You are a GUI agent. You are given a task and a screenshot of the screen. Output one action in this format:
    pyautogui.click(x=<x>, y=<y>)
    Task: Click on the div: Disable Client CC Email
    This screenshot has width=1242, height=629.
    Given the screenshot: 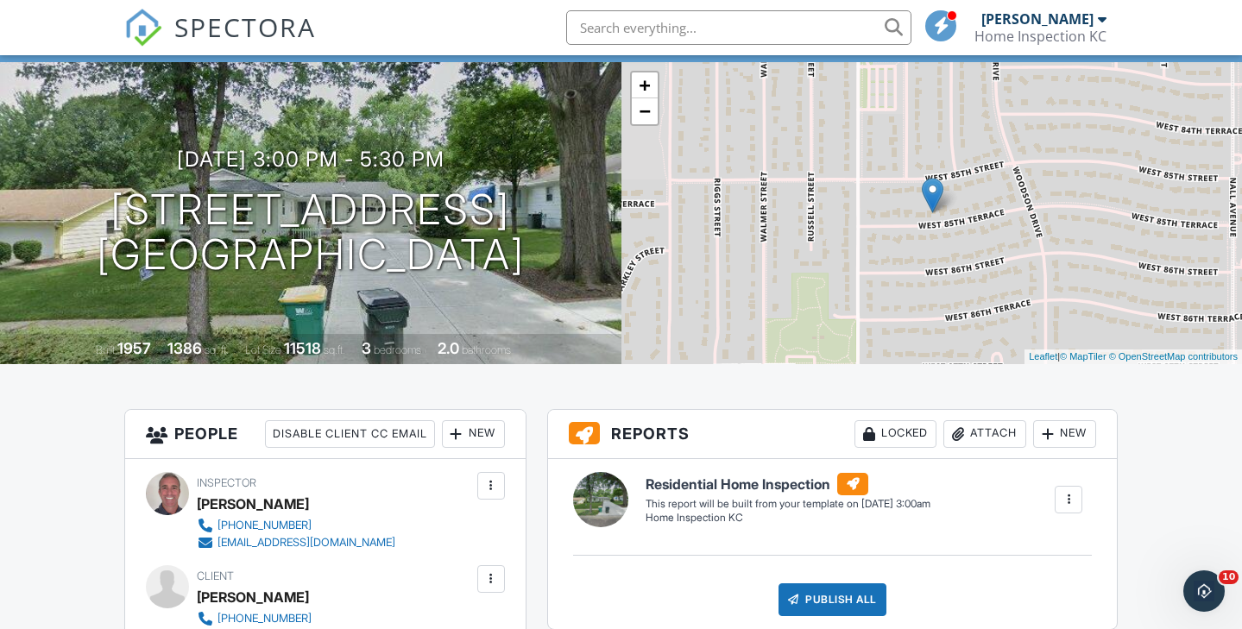 What is the action you would take?
    pyautogui.click(x=350, y=434)
    